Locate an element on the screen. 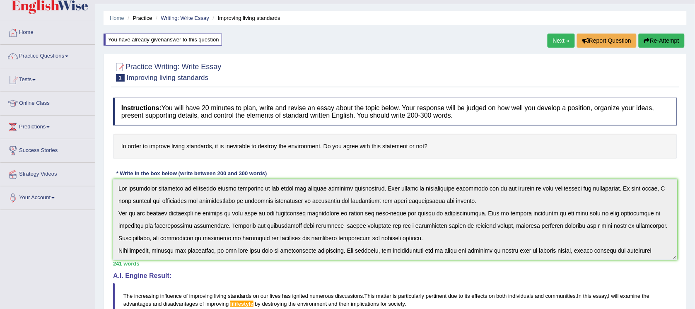 The width and height of the screenshot is (695, 309). button: Report Question is located at coordinates (607, 41).